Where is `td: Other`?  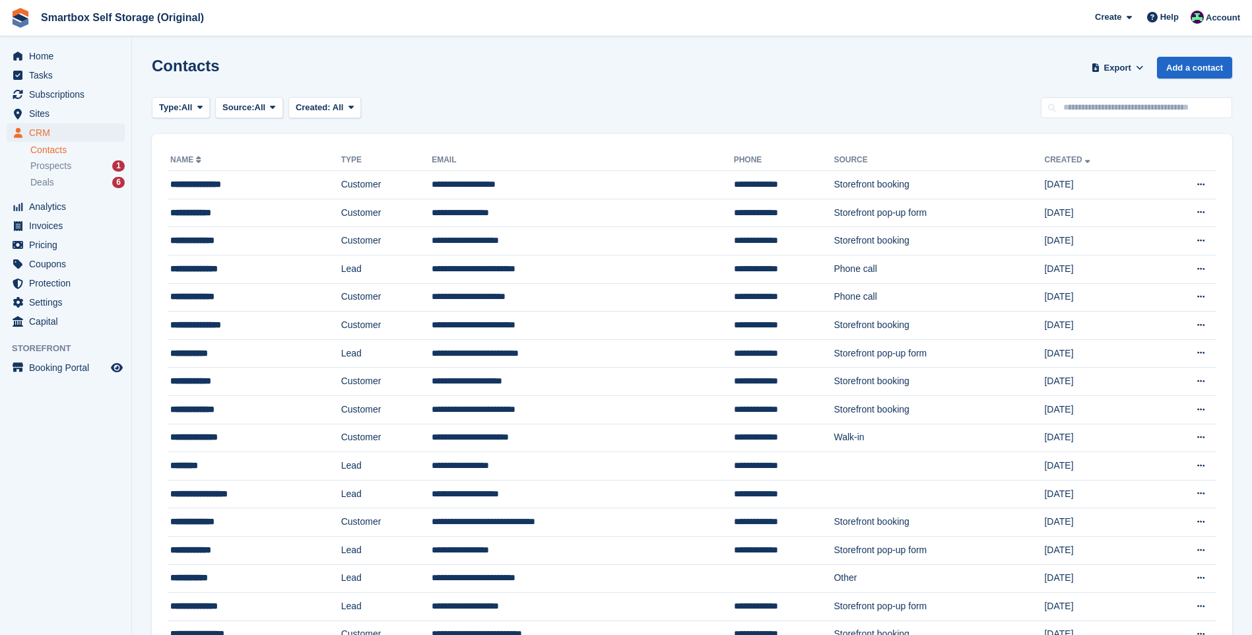
td: Other is located at coordinates (938, 578).